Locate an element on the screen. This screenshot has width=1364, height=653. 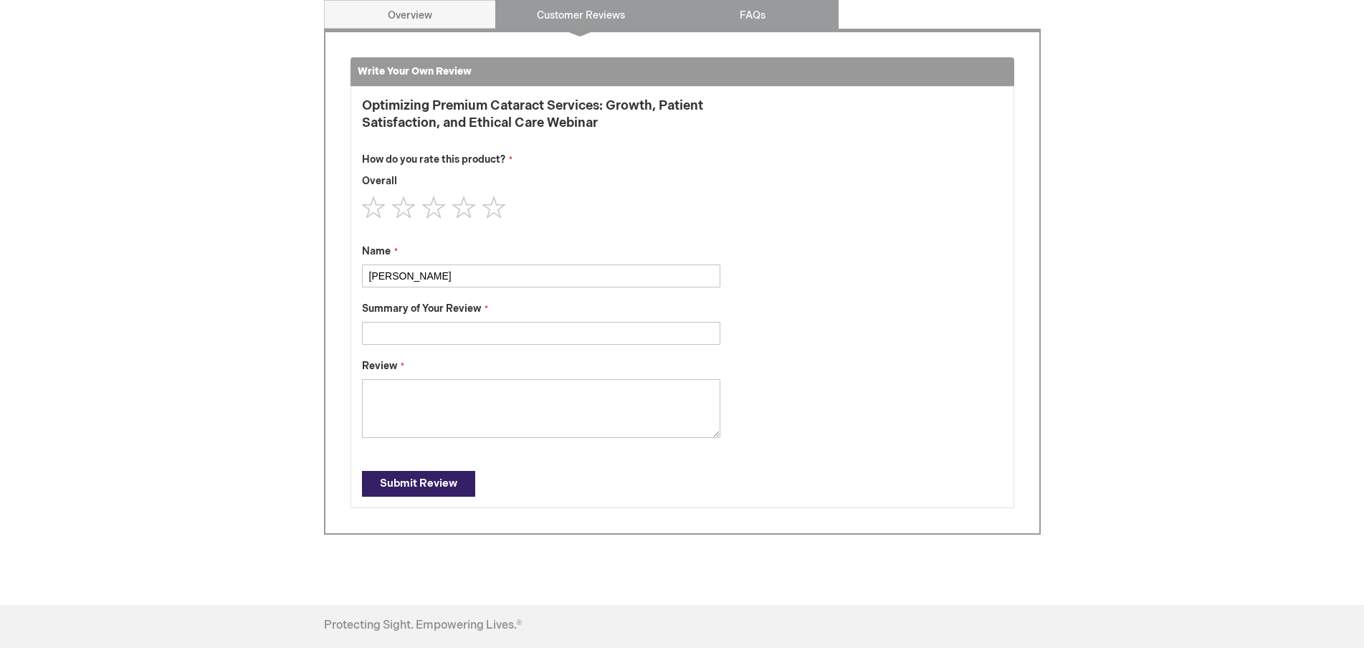
span: Summary of Your Review is located at coordinates (421, 308).